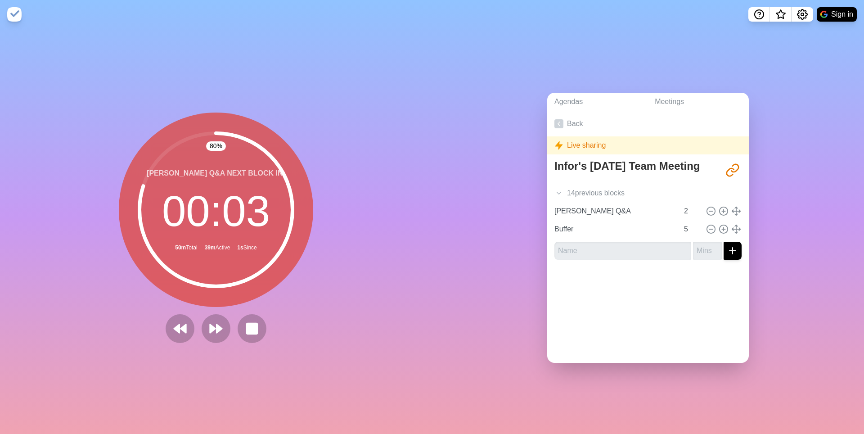  What do you see at coordinates (824, 14) in the screenshot?
I see `img: google logo` at bounding box center [824, 14].